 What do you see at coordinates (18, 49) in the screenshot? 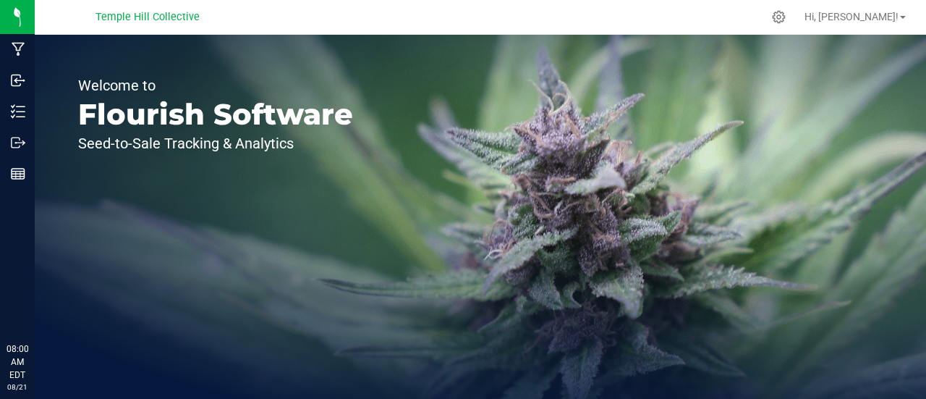
I see `inline-svg: Manufacturing` at bounding box center [18, 49].